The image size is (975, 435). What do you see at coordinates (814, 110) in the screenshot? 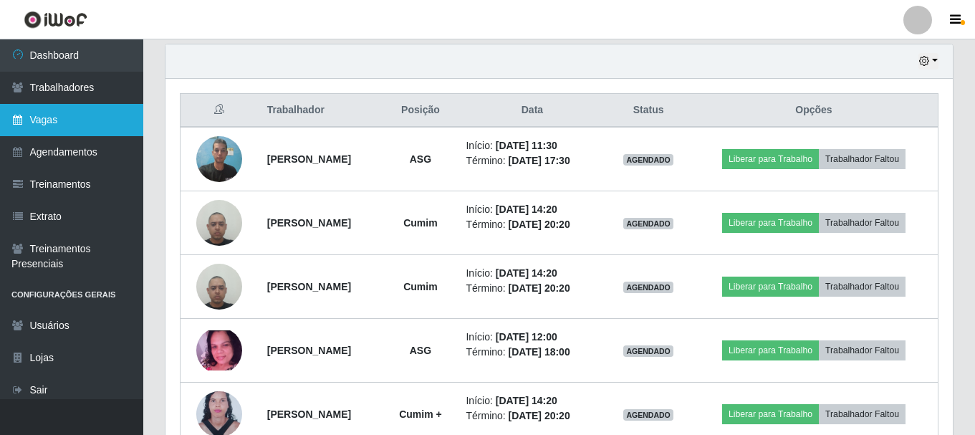
I see `th: Opções` at bounding box center [814, 110].